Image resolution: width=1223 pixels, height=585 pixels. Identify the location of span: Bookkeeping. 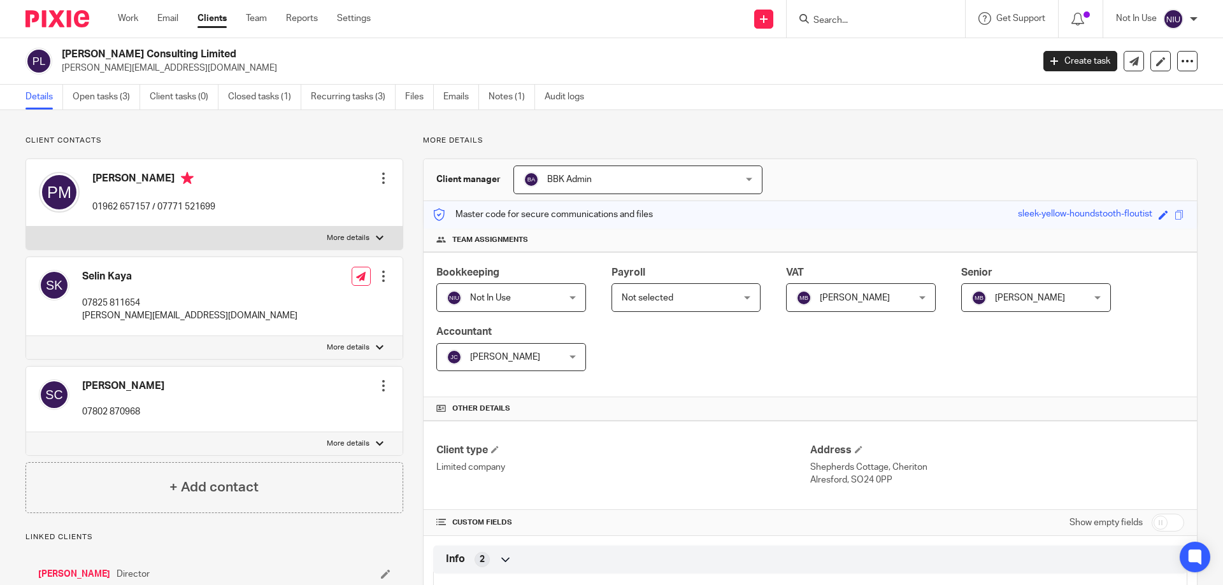
(468, 273).